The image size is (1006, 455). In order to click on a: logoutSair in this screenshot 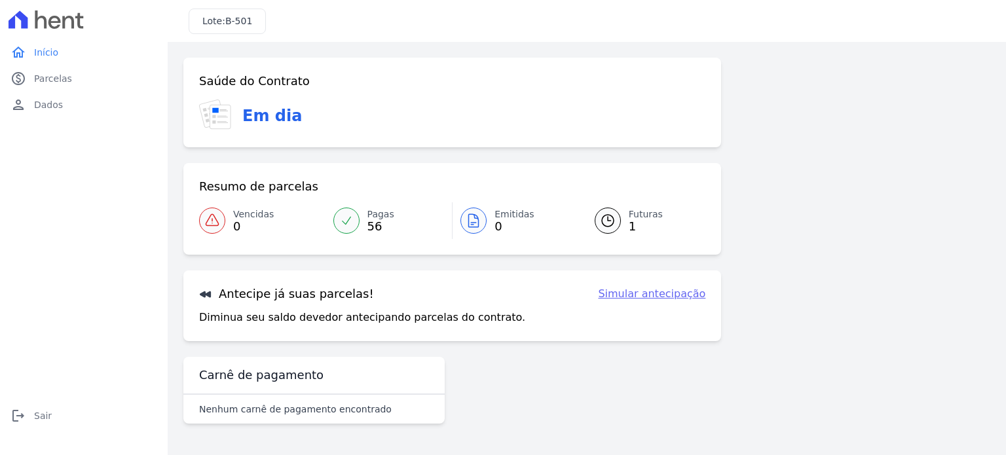, I will do `click(84, 416)`.